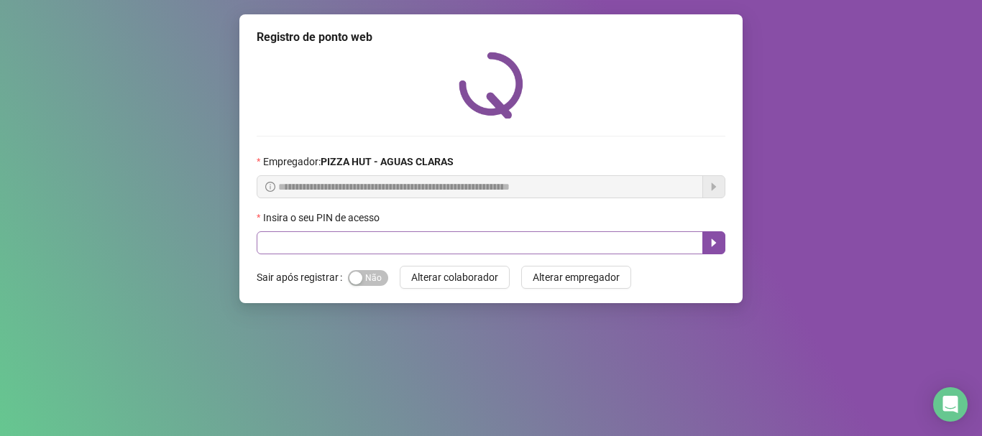 The image size is (982, 436). Describe the element at coordinates (387, 162) in the screenshot. I see `strong: PIZZA HUT - AGUAS CLARAS` at that location.